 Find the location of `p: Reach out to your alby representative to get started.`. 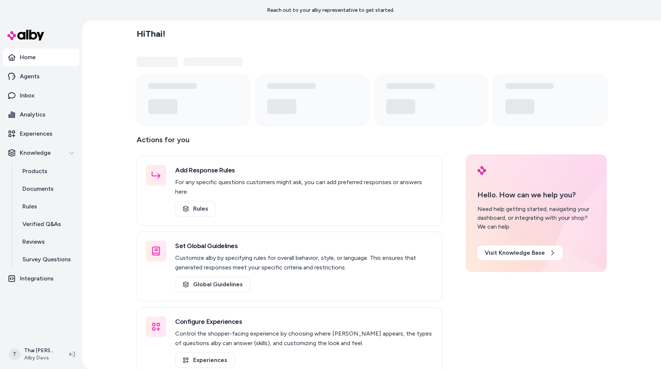

p: Reach out to your alby representative to get started. is located at coordinates (331, 10).